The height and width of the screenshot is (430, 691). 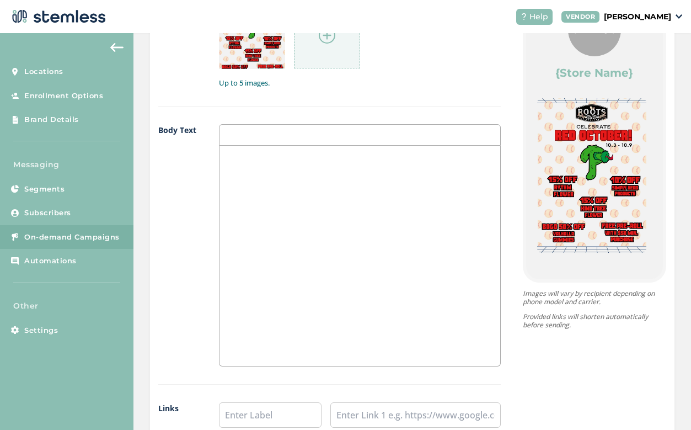 What do you see at coordinates (178, 245) in the screenshot?
I see `label: Body Text` at bounding box center [178, 245].